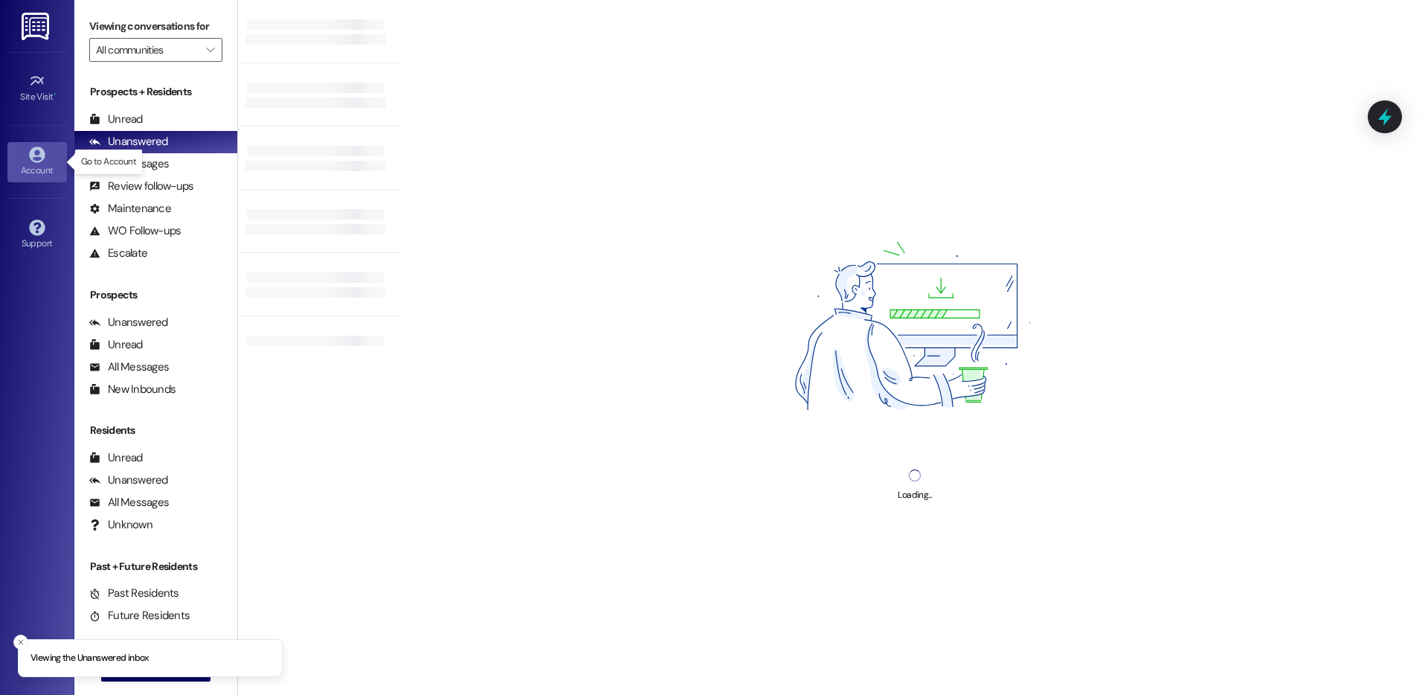 This screenshot has height=695, width=1428. I want to click on div: New Inbounds, so click(132, 389).